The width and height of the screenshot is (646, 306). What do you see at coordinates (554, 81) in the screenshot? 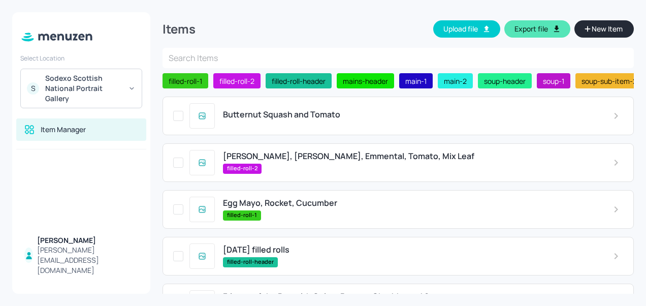
I see `div: soup-1` at bounding box center [554, 81].